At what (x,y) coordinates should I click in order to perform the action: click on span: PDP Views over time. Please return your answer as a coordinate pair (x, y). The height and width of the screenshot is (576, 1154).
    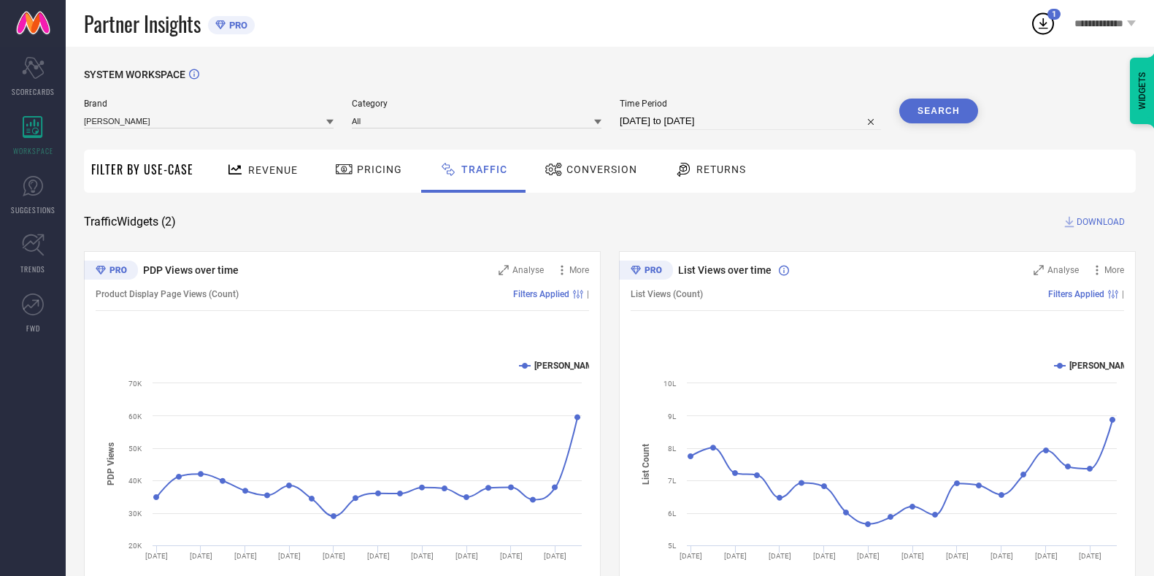
    Looking at the image, I should click on (191, 270).